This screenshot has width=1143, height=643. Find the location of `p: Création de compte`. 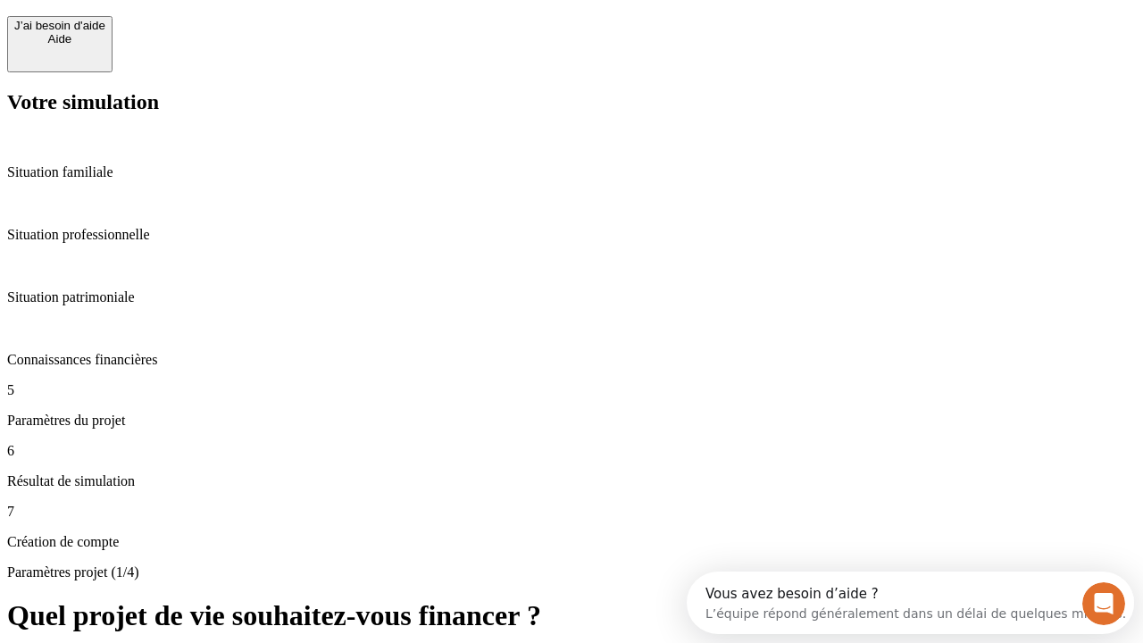

p: Création de compte is located at coordinates (571, 542).